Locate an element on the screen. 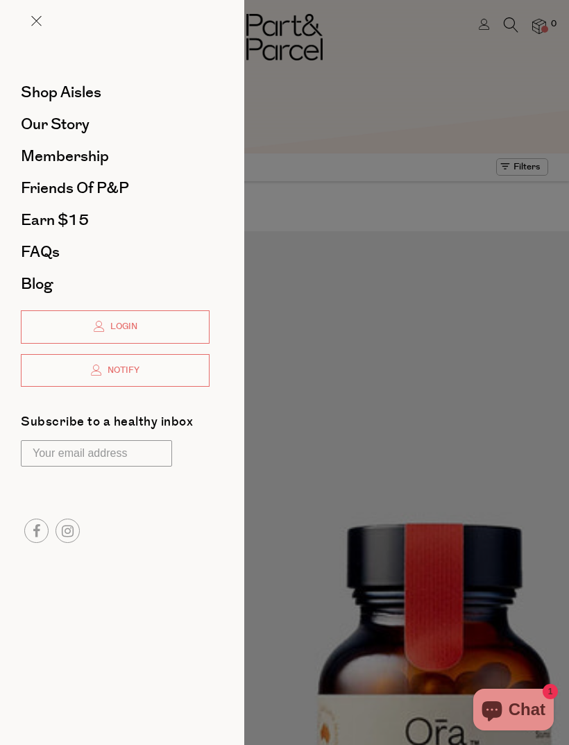 The image size is (569, 745). input: Your email address is located at coordinates (96, 453).